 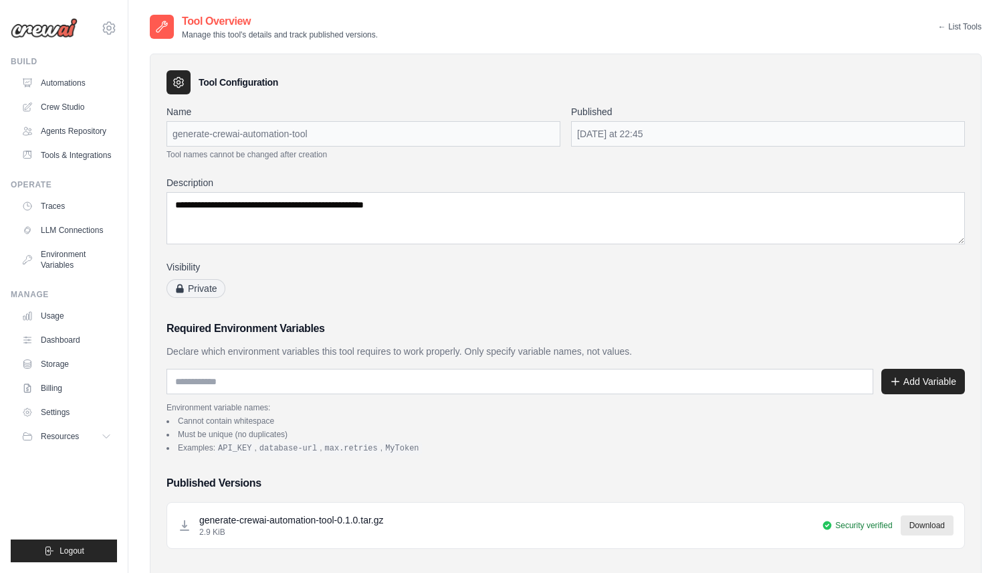 What do you see at coordinates (66, 316) in the screenshot?
I see `a: Usage` at bounding box center [66, 316].